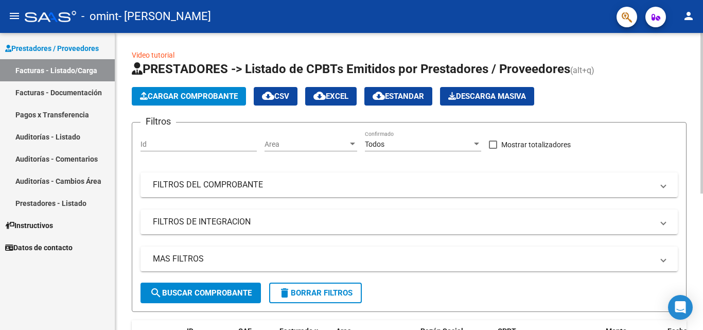 The image size is (703, 330). I want to click on button: Descarga Masiva, so click(487, 96).